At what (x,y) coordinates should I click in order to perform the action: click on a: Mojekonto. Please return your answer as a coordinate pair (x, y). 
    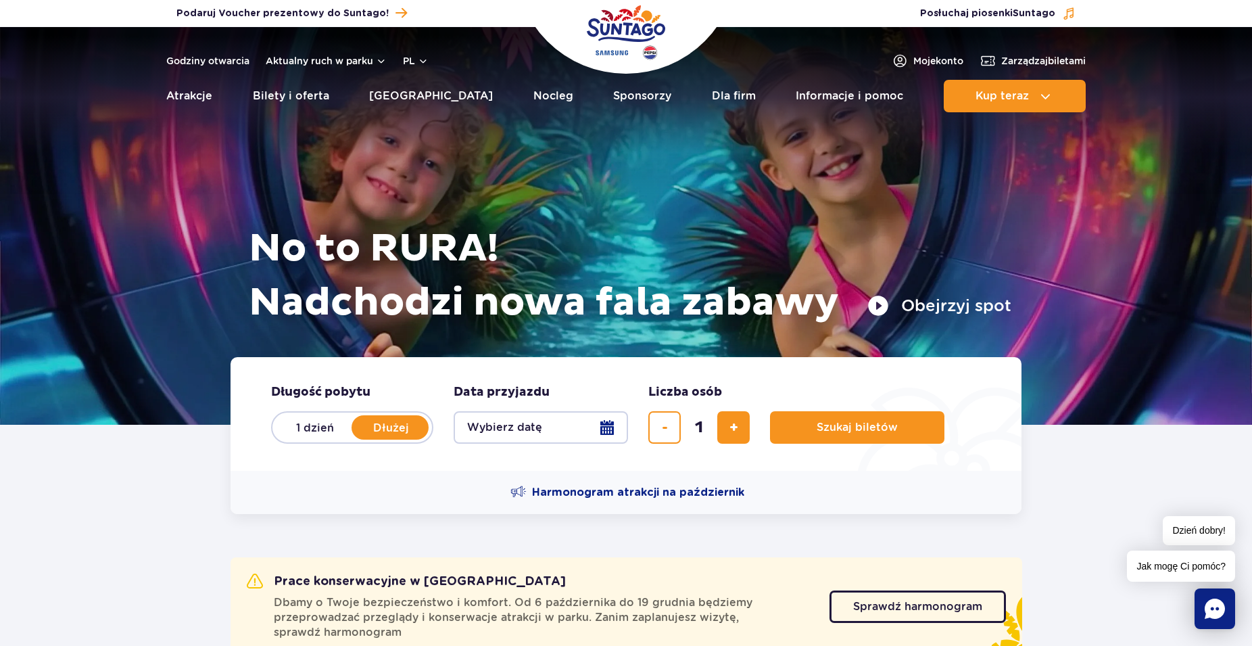
    Looking at the image, I should click on (928, 61).